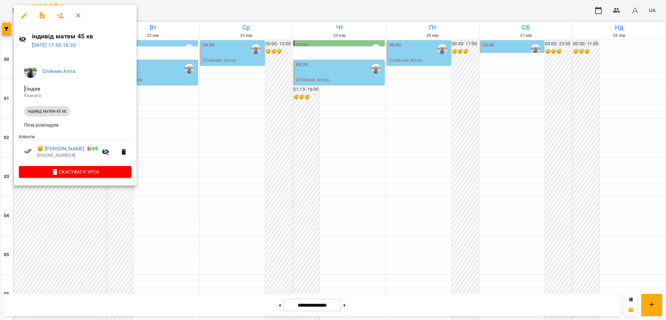 This screenshot has height=320, width=666. I want to click on p: Кімната, so click(75, 96).